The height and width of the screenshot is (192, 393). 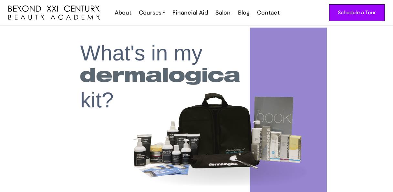 What do you see at coordinates (54, 13) in the screenshot?
I see `a: home` at bounding box center [54, 13].